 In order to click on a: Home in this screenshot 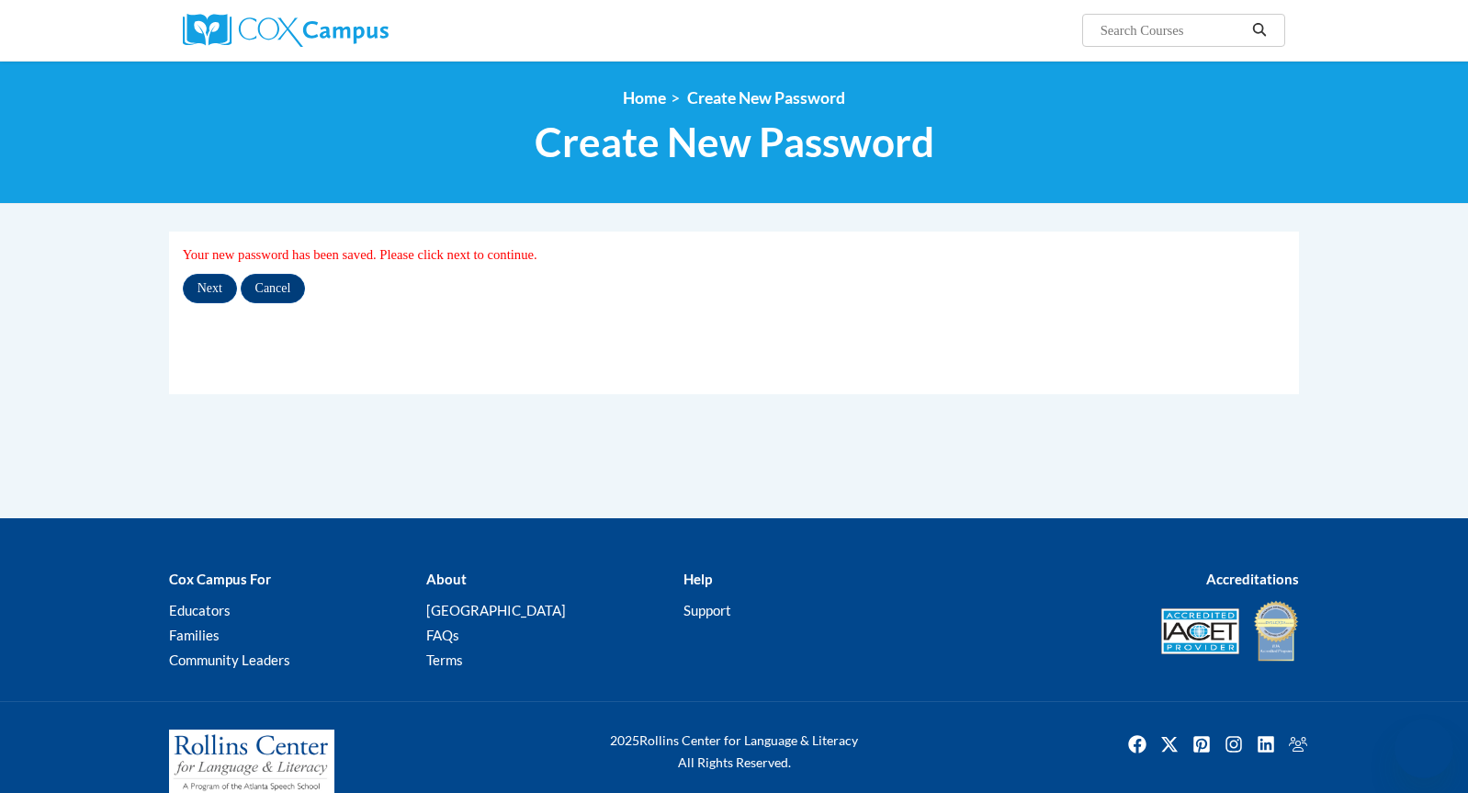, I will do `click(644, 97)`.